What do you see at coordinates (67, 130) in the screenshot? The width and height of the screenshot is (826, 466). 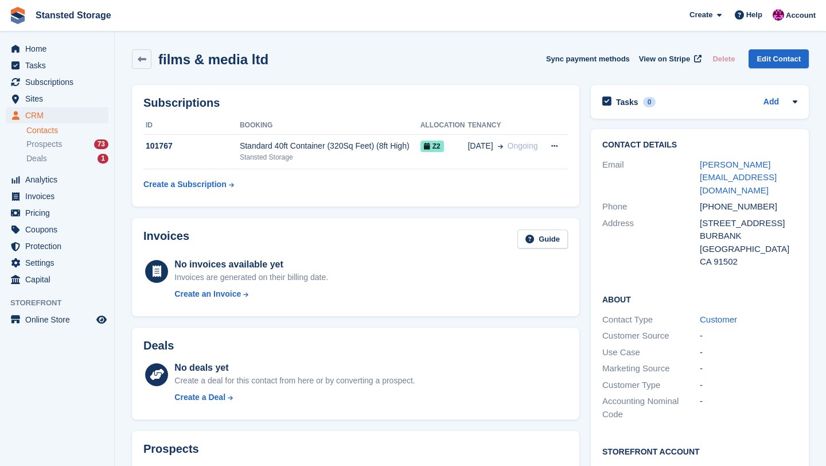 I see `a: Contacts` at bounding box center [67, 130].